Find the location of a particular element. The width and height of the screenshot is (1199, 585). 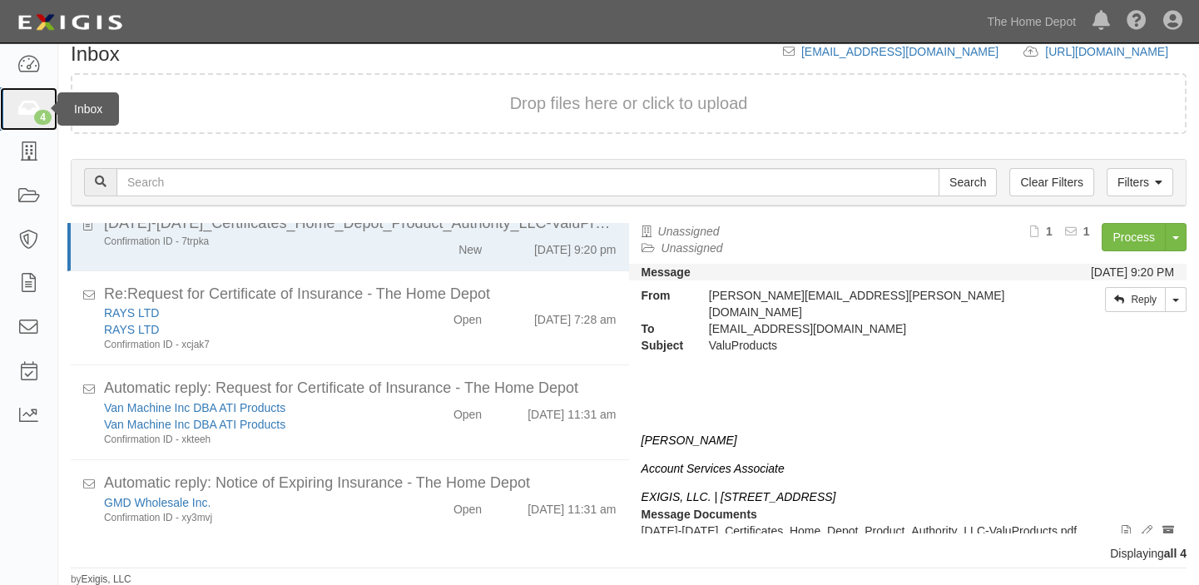

button: Drop files here or click to upload is located at coordinates (629, 103).